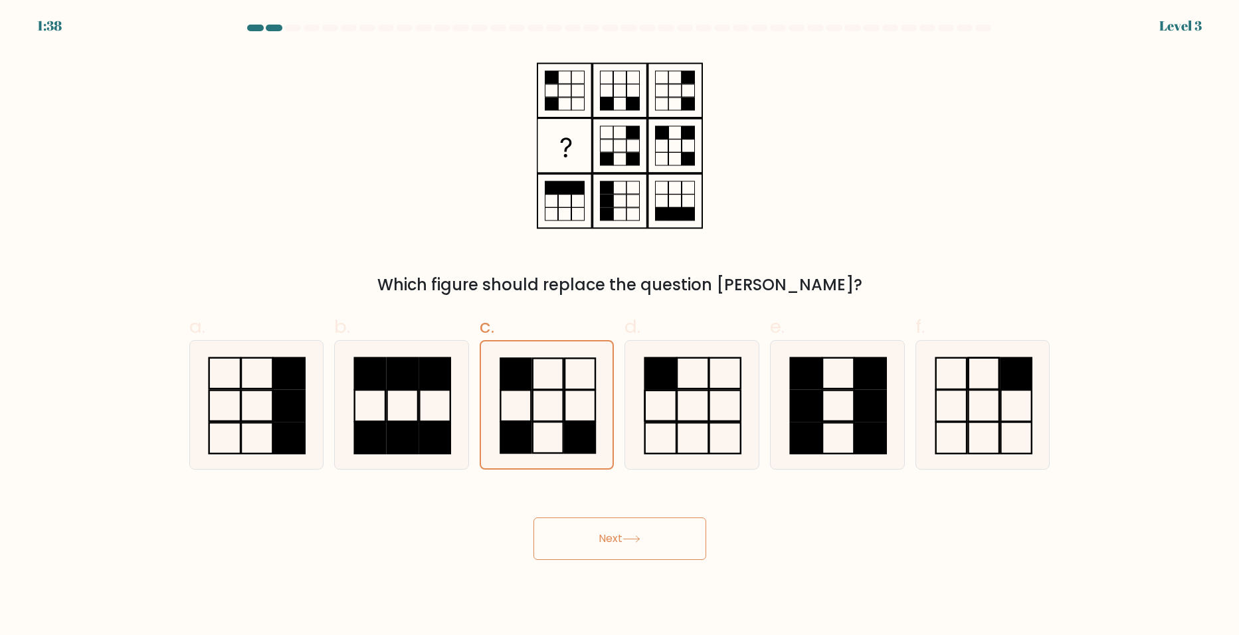 This screenshot has height=635, width=1239. I want to click on span: e., so click(777, 326).